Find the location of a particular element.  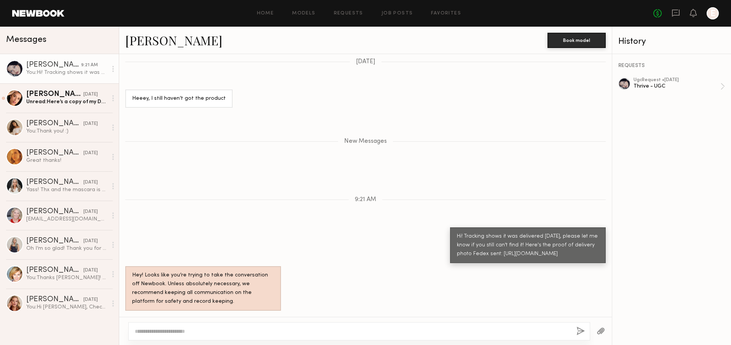

a: Book model is located at coordinates (576, 40).